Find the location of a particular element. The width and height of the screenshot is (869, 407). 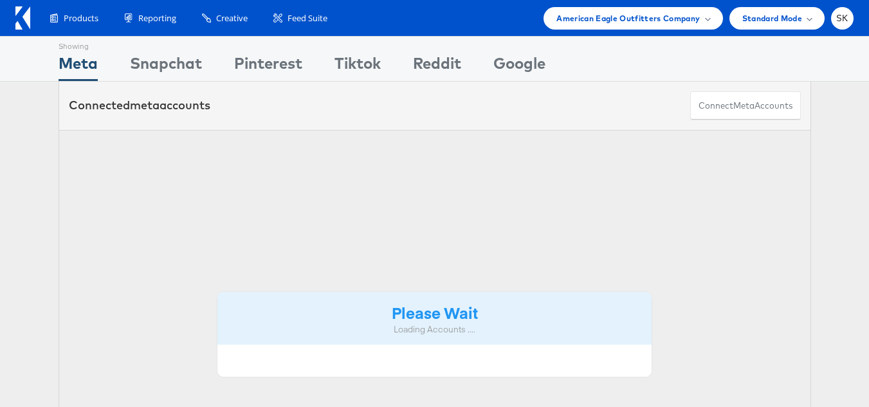

span: Products is located at coordinates (81, 18).